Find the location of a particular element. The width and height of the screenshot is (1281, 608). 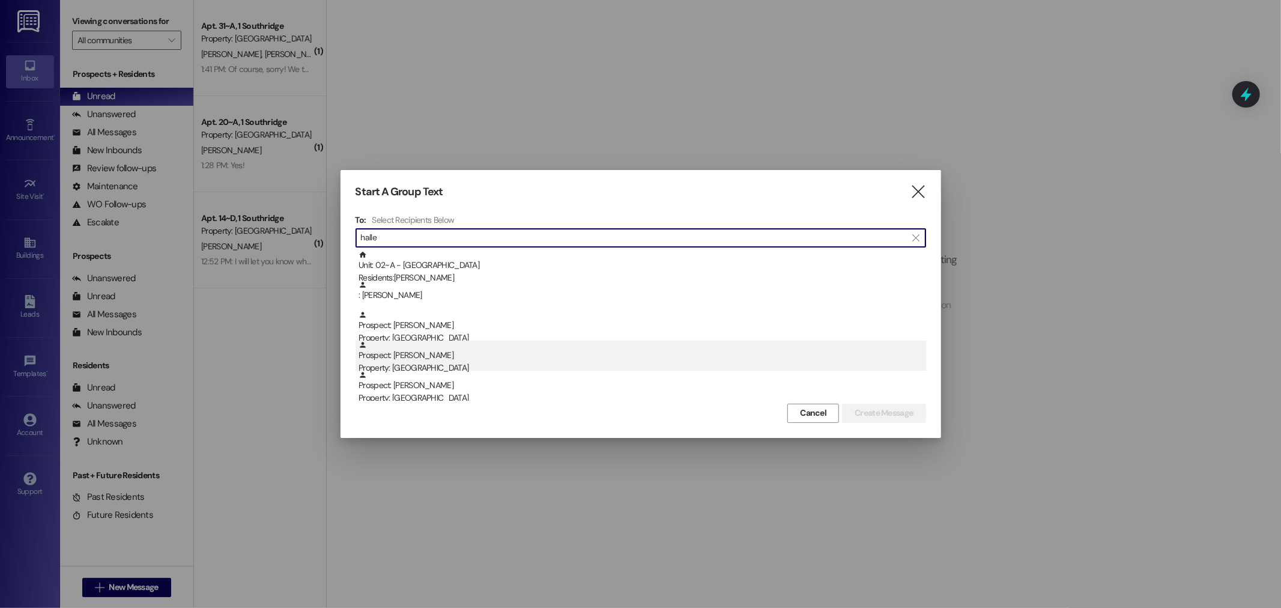

h4: Select Recipients Below is located at coordinates (412, 220).